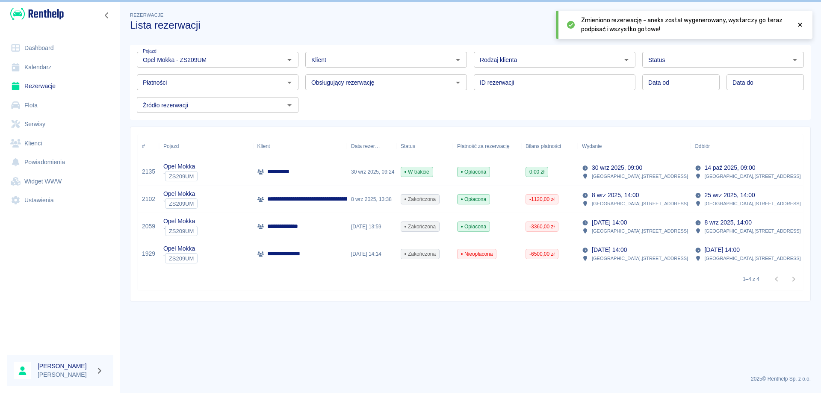 The height and width of the screenshot is (393, 821). What do you see at coordinates (542, 199) in the screenshot?
I see `span: -1120,00 zł` at bounding box center [542, 199].